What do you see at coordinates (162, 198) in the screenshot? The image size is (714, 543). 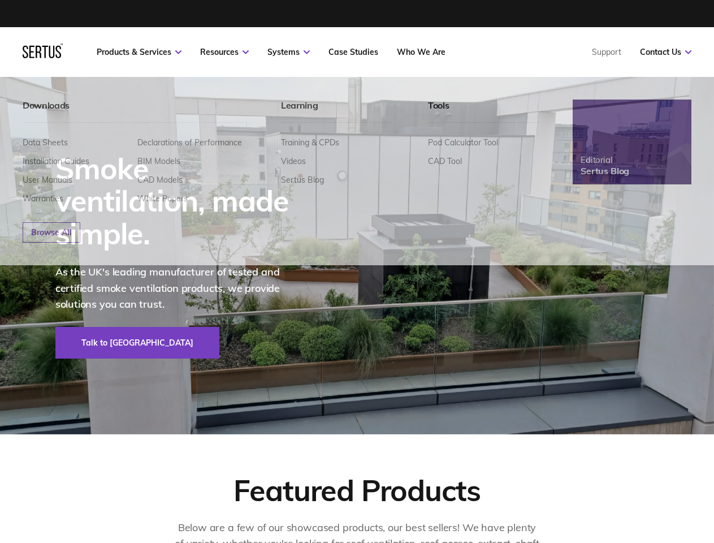 I see `a: White Papers` at bounding box center [162, 198].